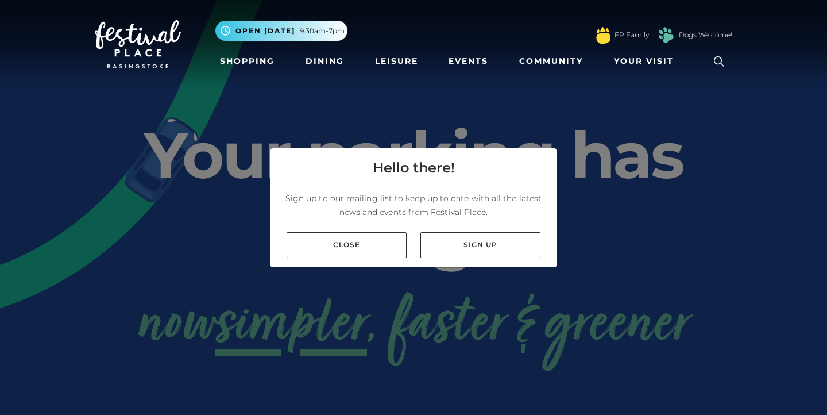  I want to click on img: Festival Place Logo, so click(138, 44).